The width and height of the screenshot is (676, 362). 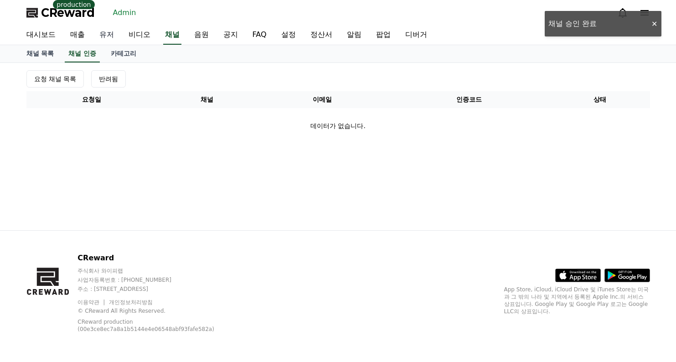 What do you see at coordinates (354, 35) in the screenshot?
I see `a: 알림` at bounding box center [354, 35].